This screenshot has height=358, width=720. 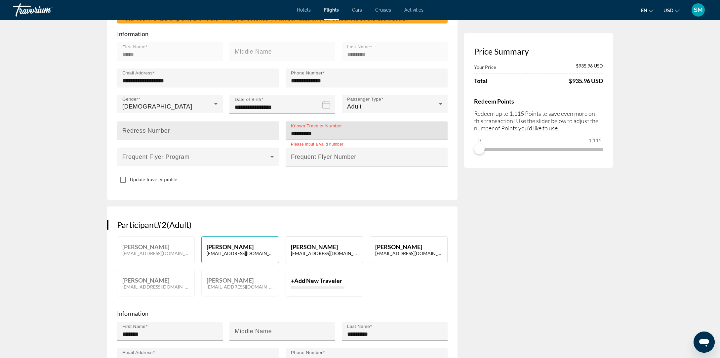 I want to click on span: 0, so click(x=479, y=140).